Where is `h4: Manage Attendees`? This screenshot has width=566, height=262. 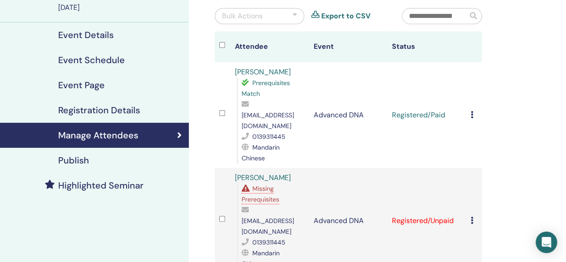 h4: Manage Attendees is located at coordinates (98, 135).